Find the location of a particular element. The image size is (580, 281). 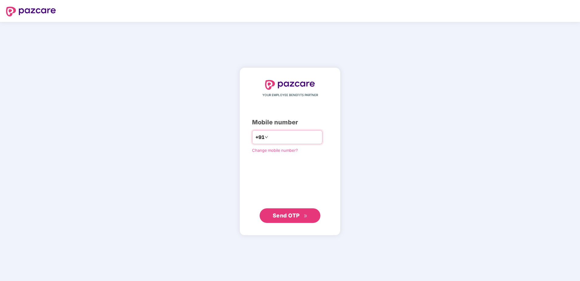

a: Change mobile number? is located at coordinates (275, 150).